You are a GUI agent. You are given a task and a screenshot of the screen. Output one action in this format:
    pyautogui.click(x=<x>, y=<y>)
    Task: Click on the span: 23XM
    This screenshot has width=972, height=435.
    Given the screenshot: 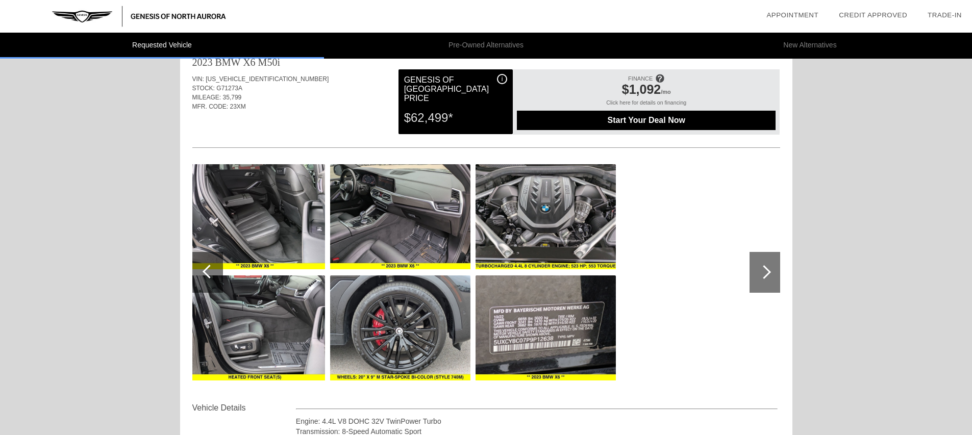 What is the action you would take?
    pyautogui.click(x=238, y=107)
    